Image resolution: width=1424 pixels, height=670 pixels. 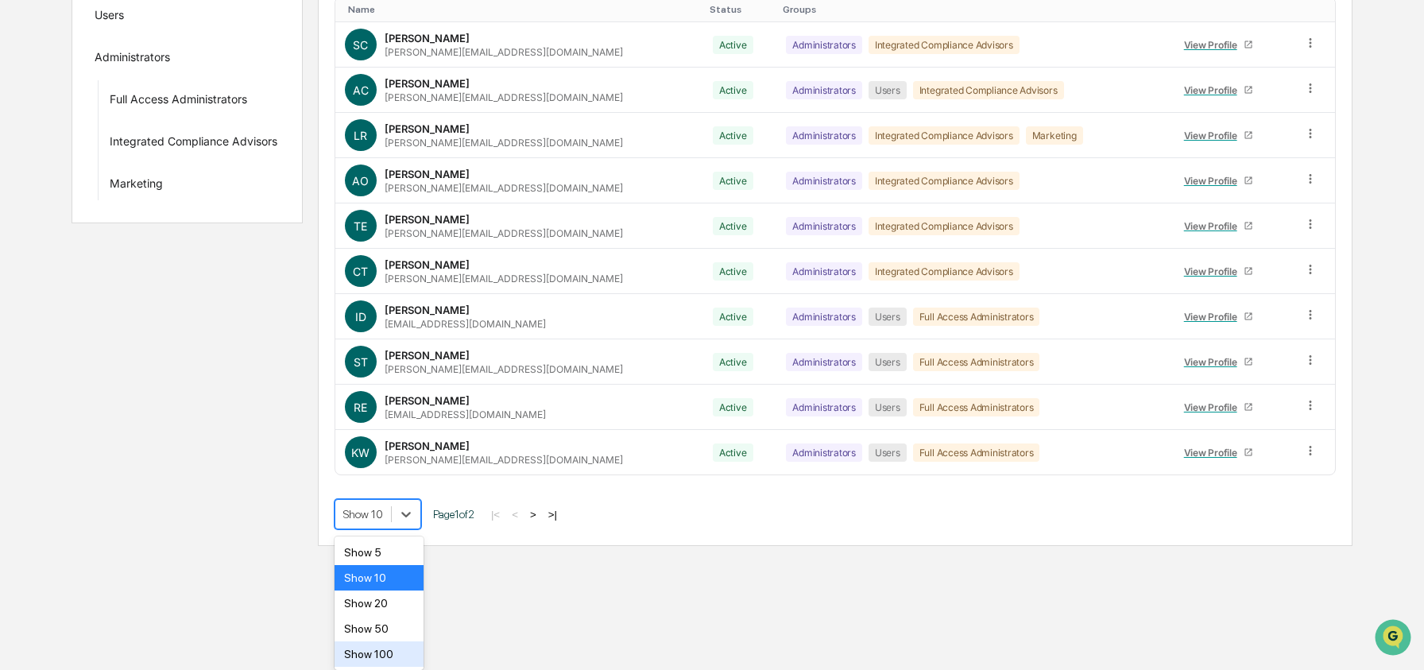 I want to click on div: Show 10, so click(x=379, y=578).